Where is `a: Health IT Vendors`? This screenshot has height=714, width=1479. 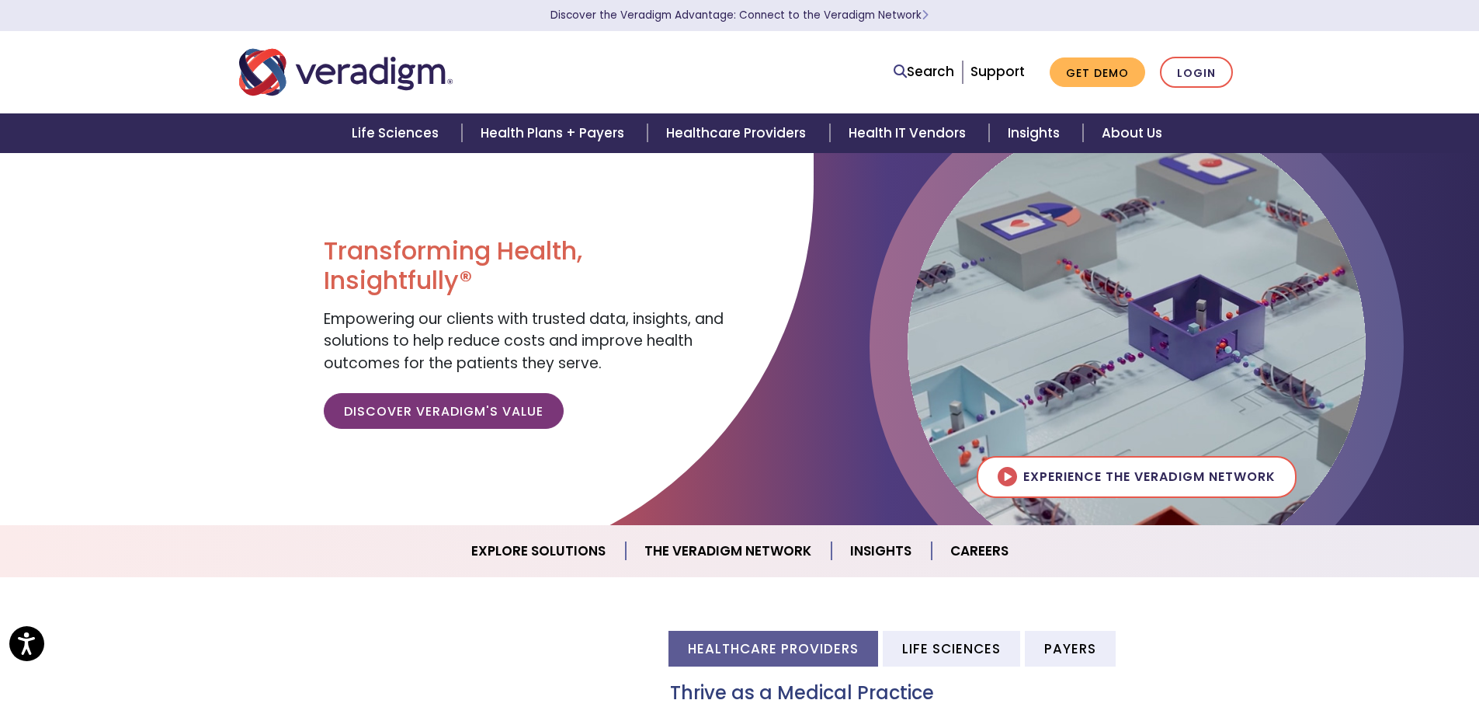
a: Health IT Vendors is located at coordinates (909, 133).